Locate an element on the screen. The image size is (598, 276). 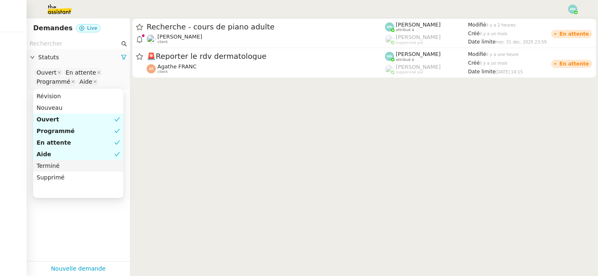
nz-option-item: Supprimé is located at coordinates (78, 178).